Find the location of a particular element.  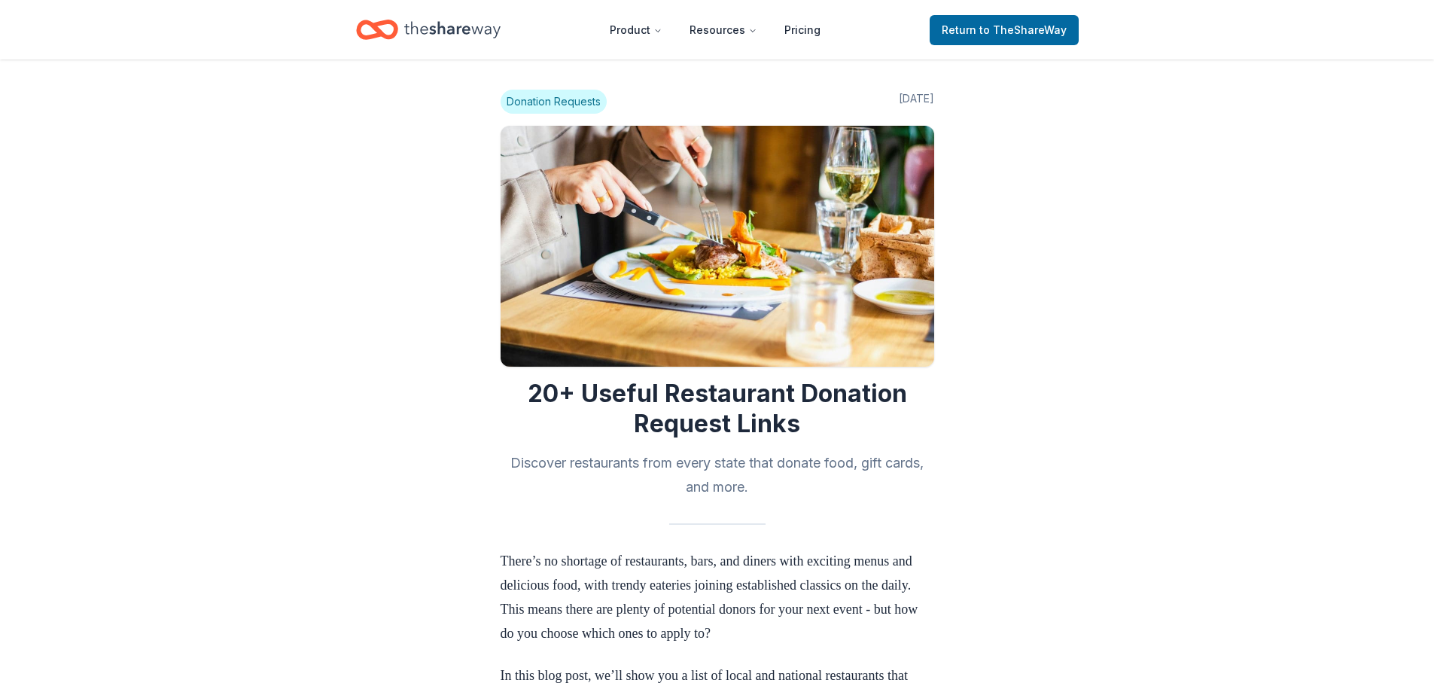

h2: Discover restaurants from every state that donate food, gift cards, and more. is located at coordinates (717, 475).